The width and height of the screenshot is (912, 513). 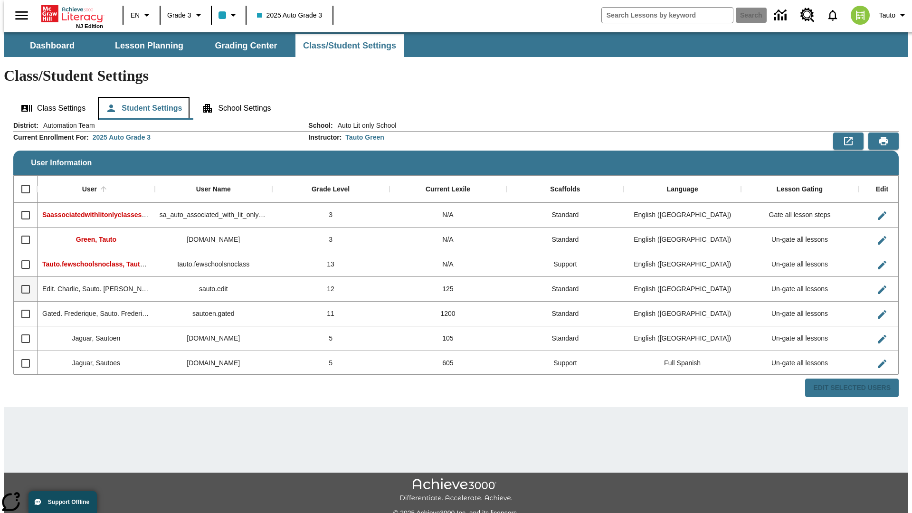 What do you see at coordinates (456, 490) in the screenshot?
I see `img: Achieve3000 Differentiate Accelerate Achieve` at bounding box center [456, 490].